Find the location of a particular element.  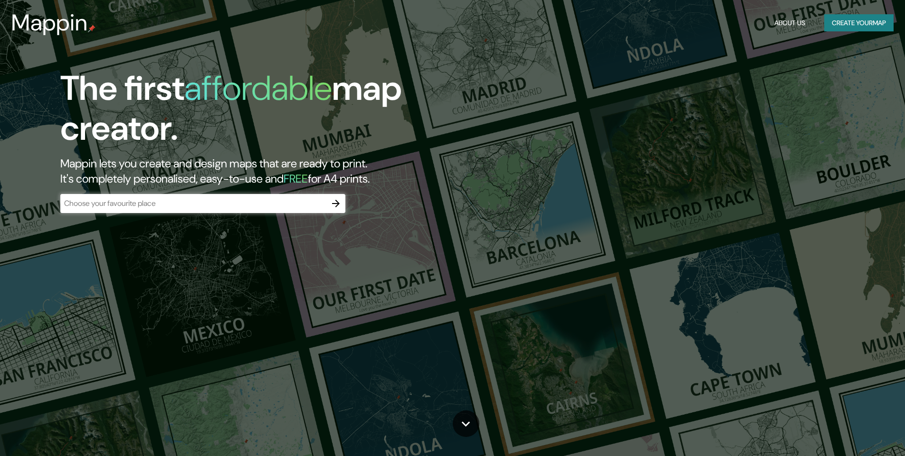

button: Create yourmap is located at coordinates (859, 23).